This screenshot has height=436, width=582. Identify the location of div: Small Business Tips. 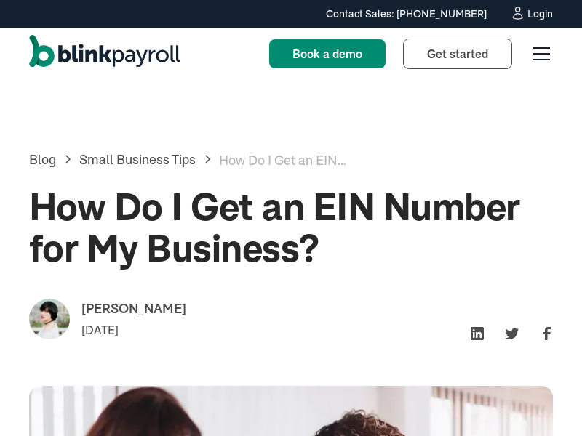
(137, 159).